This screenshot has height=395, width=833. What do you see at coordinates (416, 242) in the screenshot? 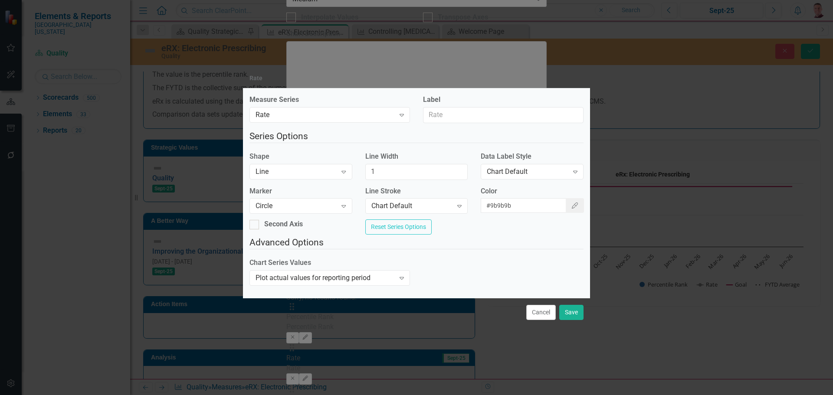
I see `legend: Advanced Options` at bounding box center [416, 242].